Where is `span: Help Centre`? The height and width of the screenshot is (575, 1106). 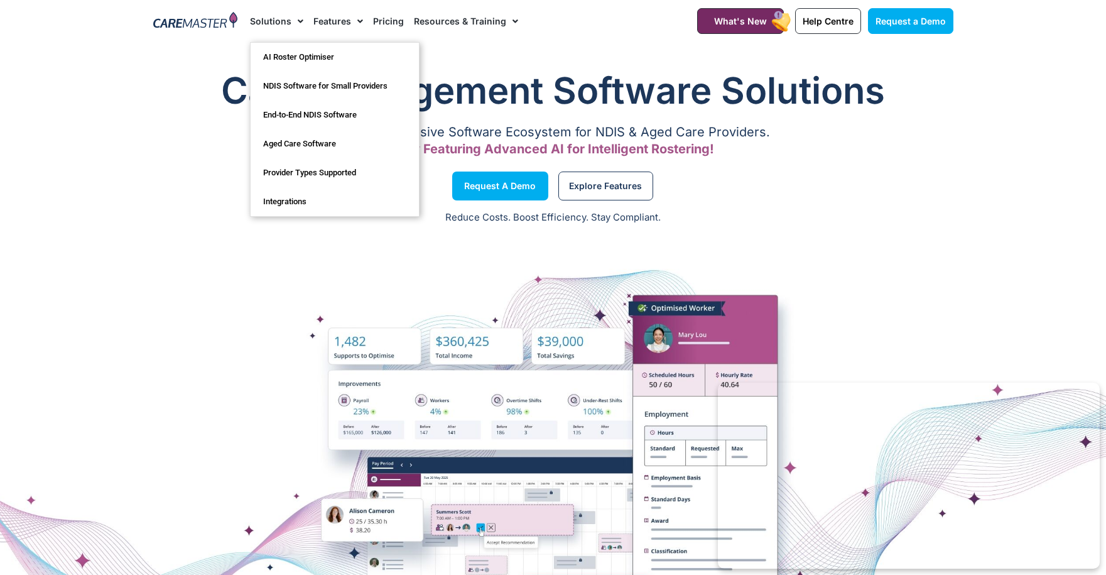
span: Help Centre is located at coordinates (828, 21).